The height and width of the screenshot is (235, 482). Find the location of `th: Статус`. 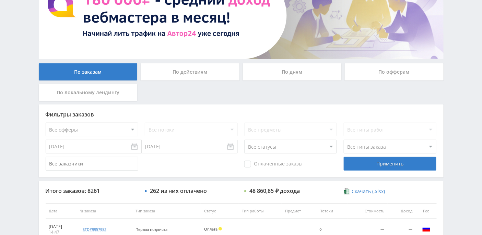

th: Статус is located at coordinates (219, 211).